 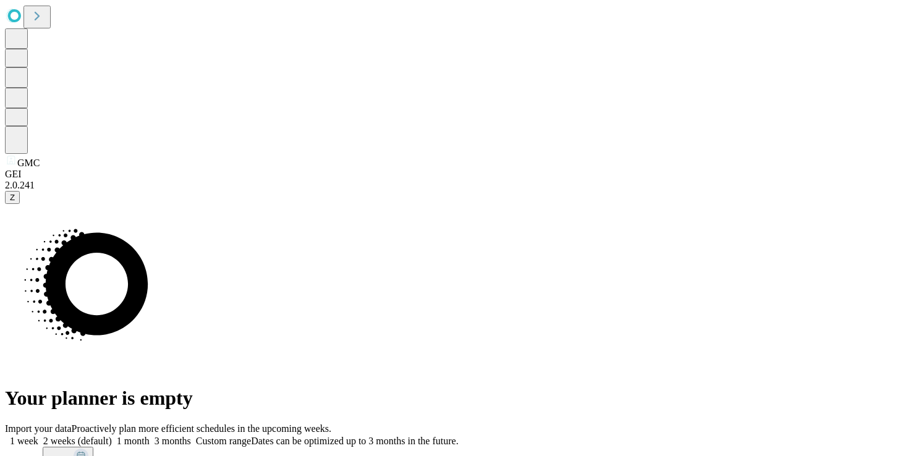 What do you see at coordinates (202, 428) in the screenshot?
I see `span: Proactively plan more efficient schedules in the upcoming weeks.` at bounding box center [202, 428].